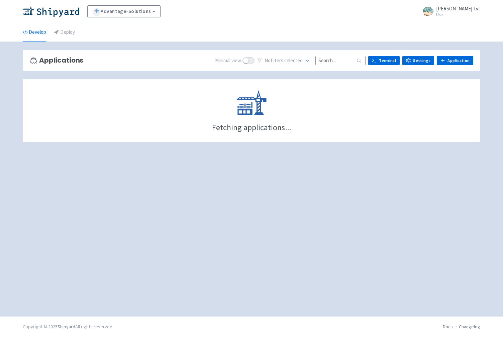 The image size is (503, 337). I want to click on input: Search..., so click(341, 60).